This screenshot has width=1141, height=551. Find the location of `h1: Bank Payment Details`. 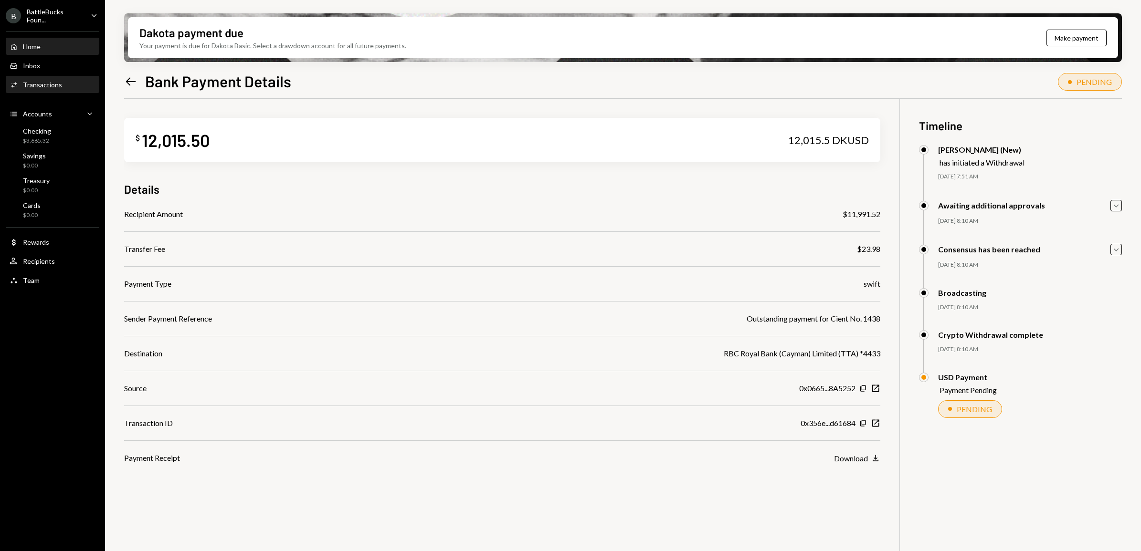

h1: Bank Payment Details is located at coordinates (218, 81).